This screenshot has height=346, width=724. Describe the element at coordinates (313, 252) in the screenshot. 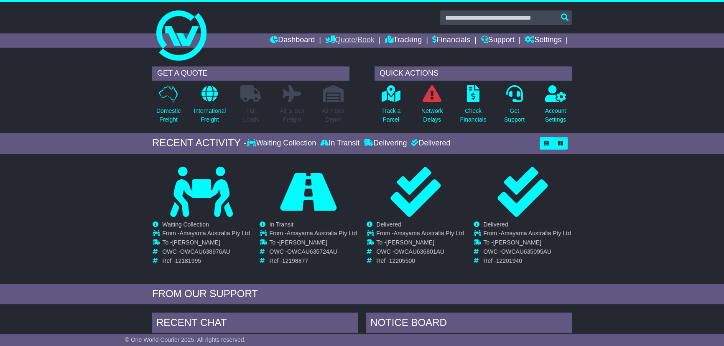

I see `span: OWCAU635724AU` at that location.